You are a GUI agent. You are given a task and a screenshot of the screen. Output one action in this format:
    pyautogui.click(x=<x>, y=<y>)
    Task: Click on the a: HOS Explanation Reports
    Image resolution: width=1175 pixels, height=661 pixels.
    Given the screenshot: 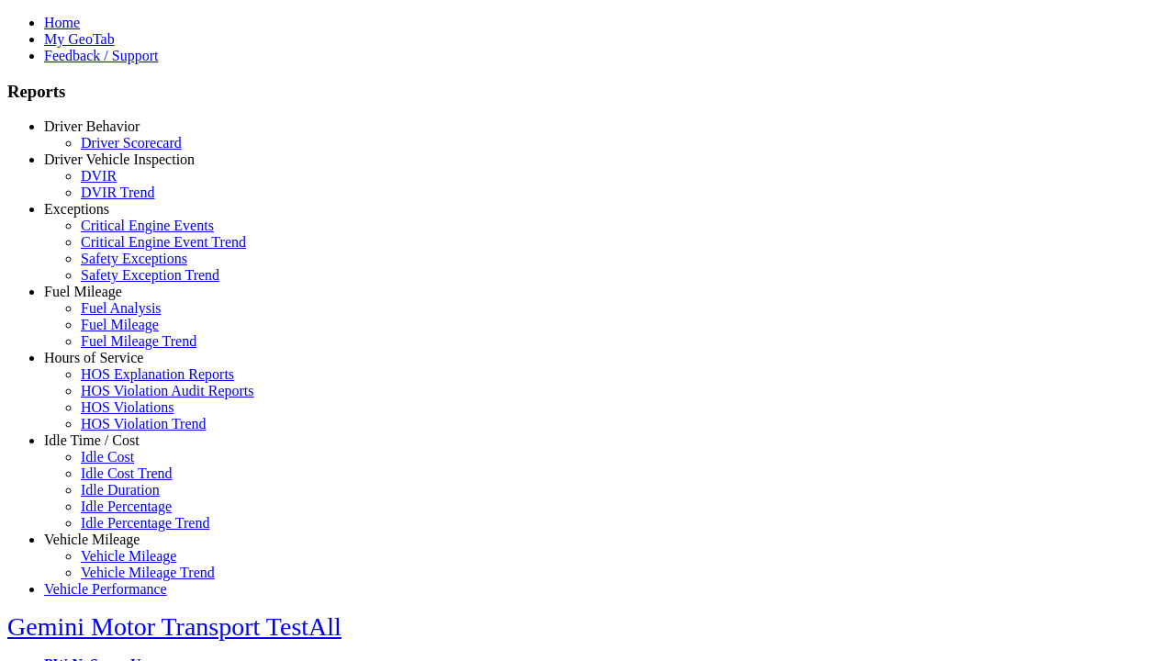 What is the action you would take?
    pyautogui.click(x=157, y=374)
    